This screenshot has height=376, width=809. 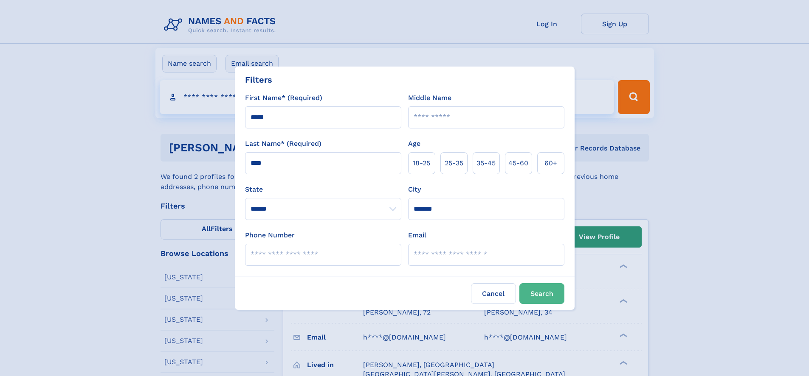 I want to click on label: Age, so click(x=414, y=144).